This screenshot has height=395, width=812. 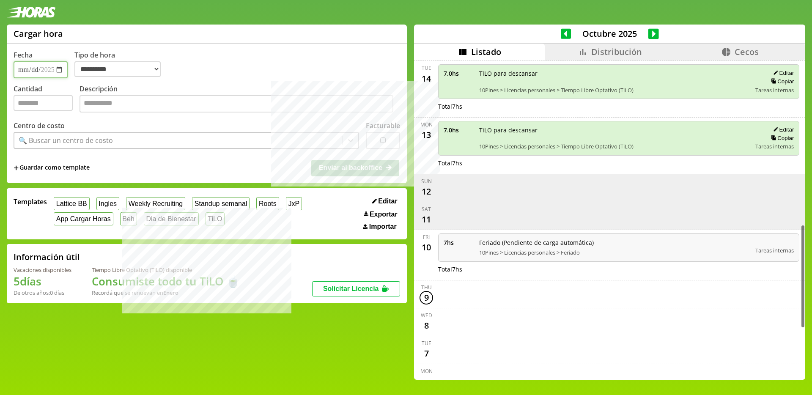 What do you see at coordinates (23, 55) in the screenshot?
I see `label: Fecha` at bounding box center [23, 55].